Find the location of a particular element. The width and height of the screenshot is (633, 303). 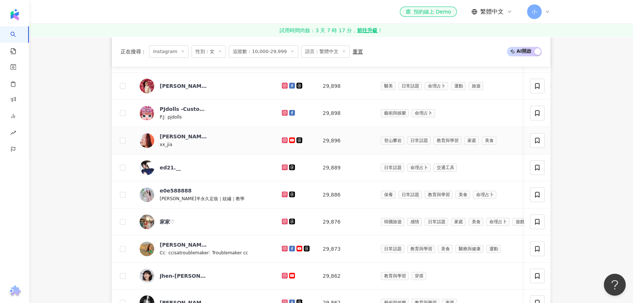

div: 預約線上 Demo is located at coordinates (428, 12).